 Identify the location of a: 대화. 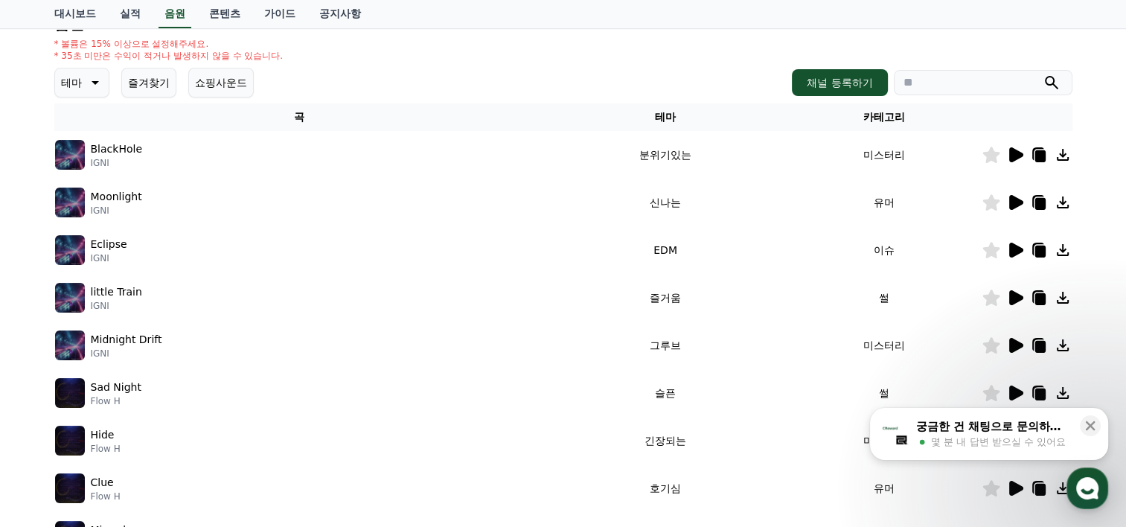
(145, 422).